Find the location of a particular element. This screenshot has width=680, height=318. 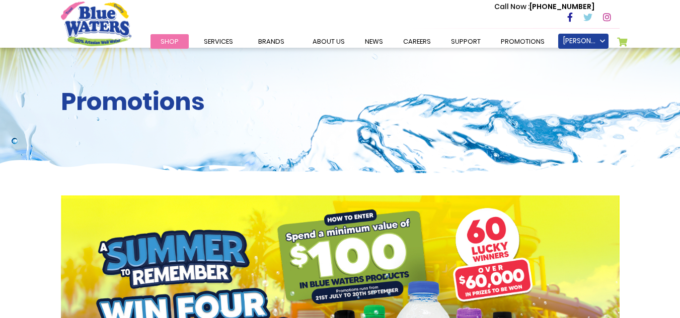

a: Promotions is located at coordinates (522, 41).